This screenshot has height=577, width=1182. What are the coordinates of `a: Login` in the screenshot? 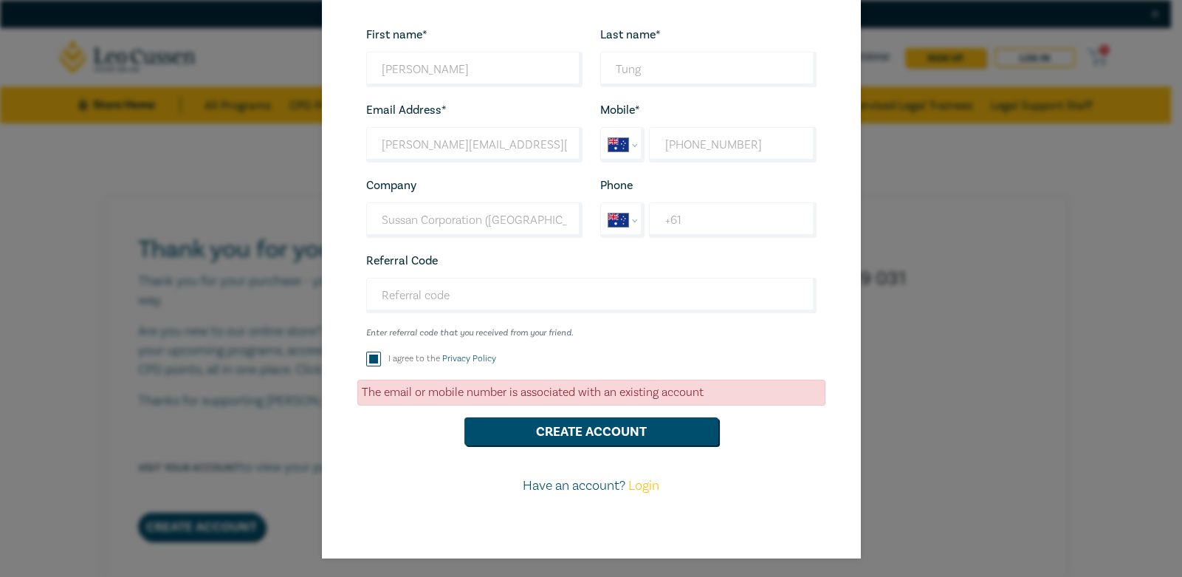 It's located at (644, 485).